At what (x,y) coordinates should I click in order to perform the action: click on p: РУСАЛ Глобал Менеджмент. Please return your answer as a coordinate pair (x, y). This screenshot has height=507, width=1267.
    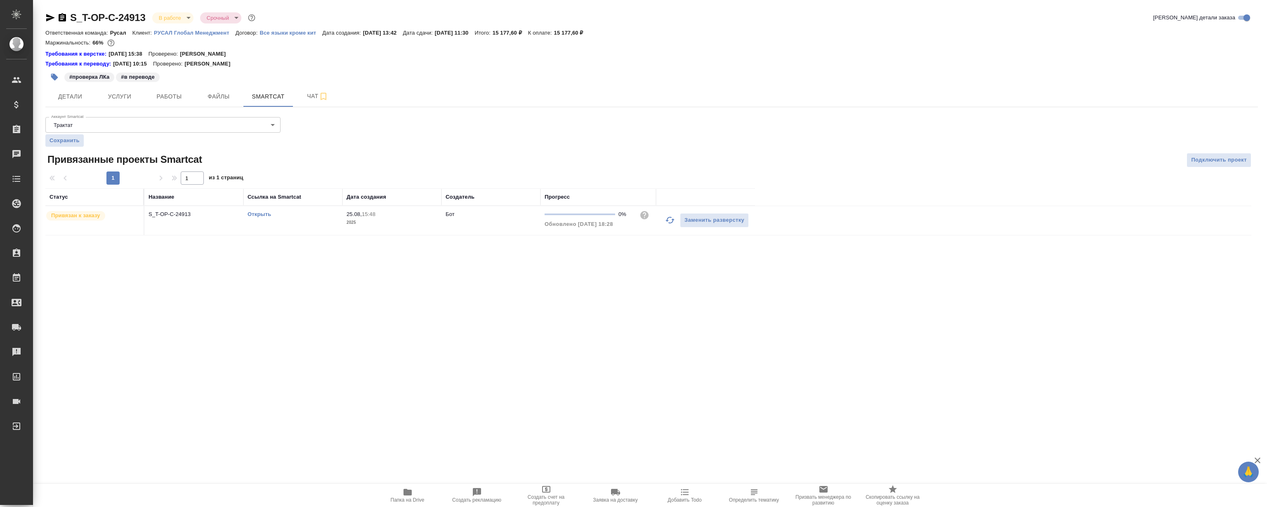
    Looking at the image, I should click on (195, 33).